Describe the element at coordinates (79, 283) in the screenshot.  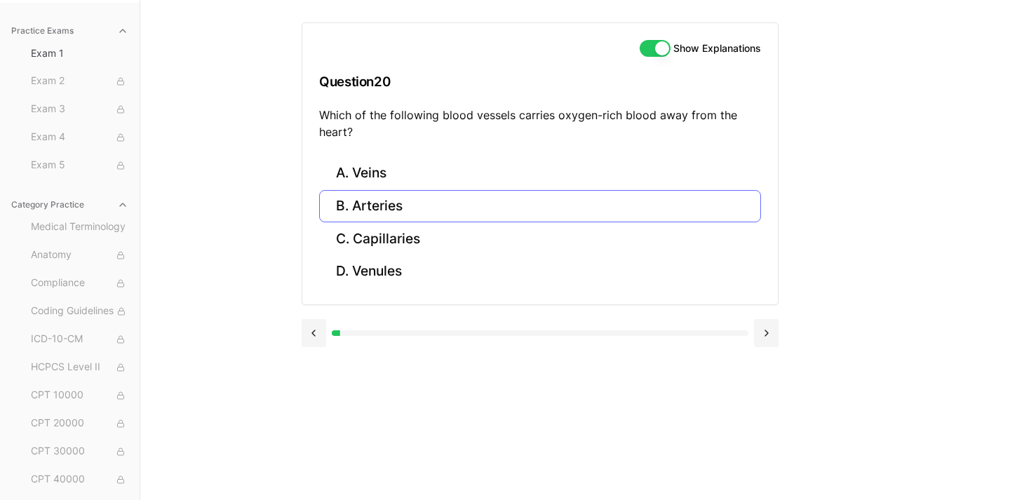
I see `button: Compliance` at that location.